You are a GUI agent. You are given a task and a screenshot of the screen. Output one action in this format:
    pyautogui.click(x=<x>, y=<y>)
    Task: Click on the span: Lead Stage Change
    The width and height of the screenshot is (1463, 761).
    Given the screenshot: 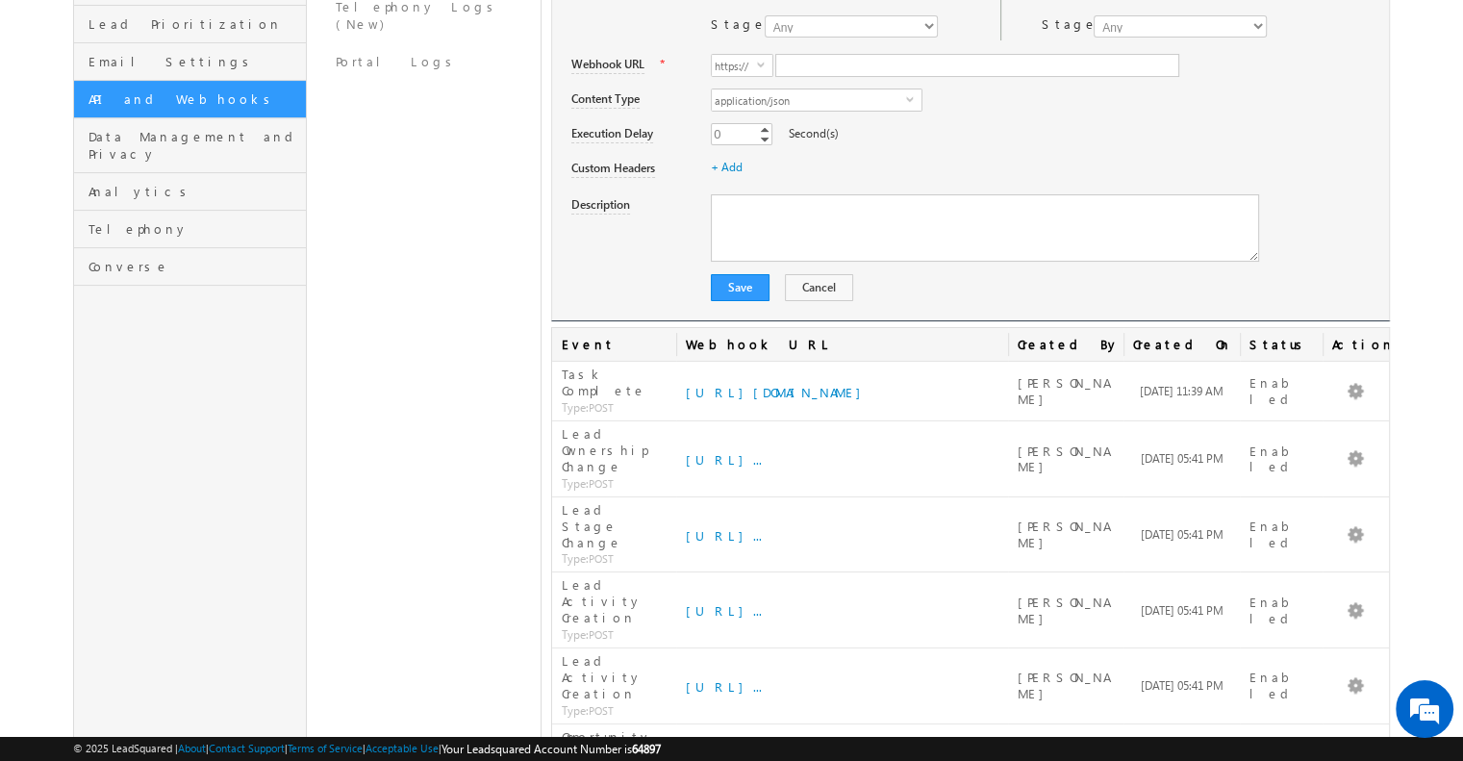 What is the action you would take?
    pyautogui.click(x=591, y=525)
    